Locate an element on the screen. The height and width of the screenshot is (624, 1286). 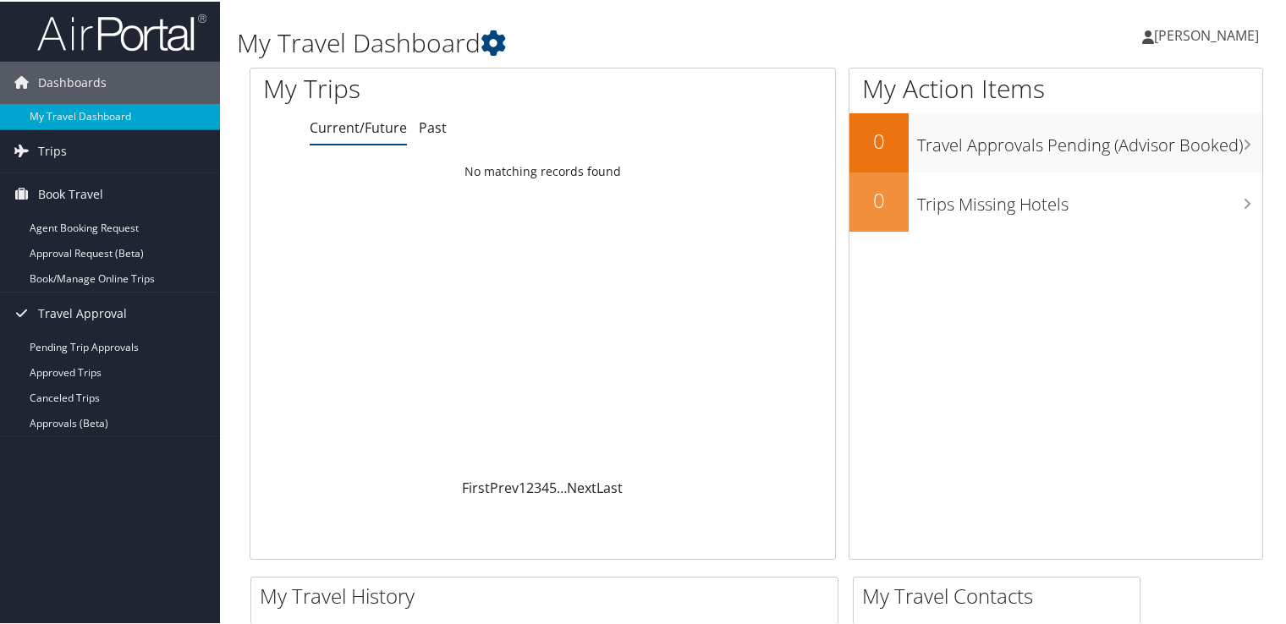
a: 3 is located at coordinates (537, 486).